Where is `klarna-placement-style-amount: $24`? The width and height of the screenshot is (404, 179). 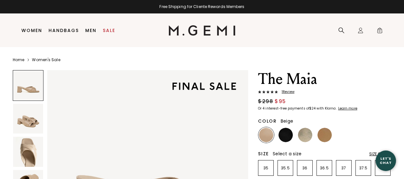 klarna-placement-style-amount: $24 is located at coordinates (313, 108).